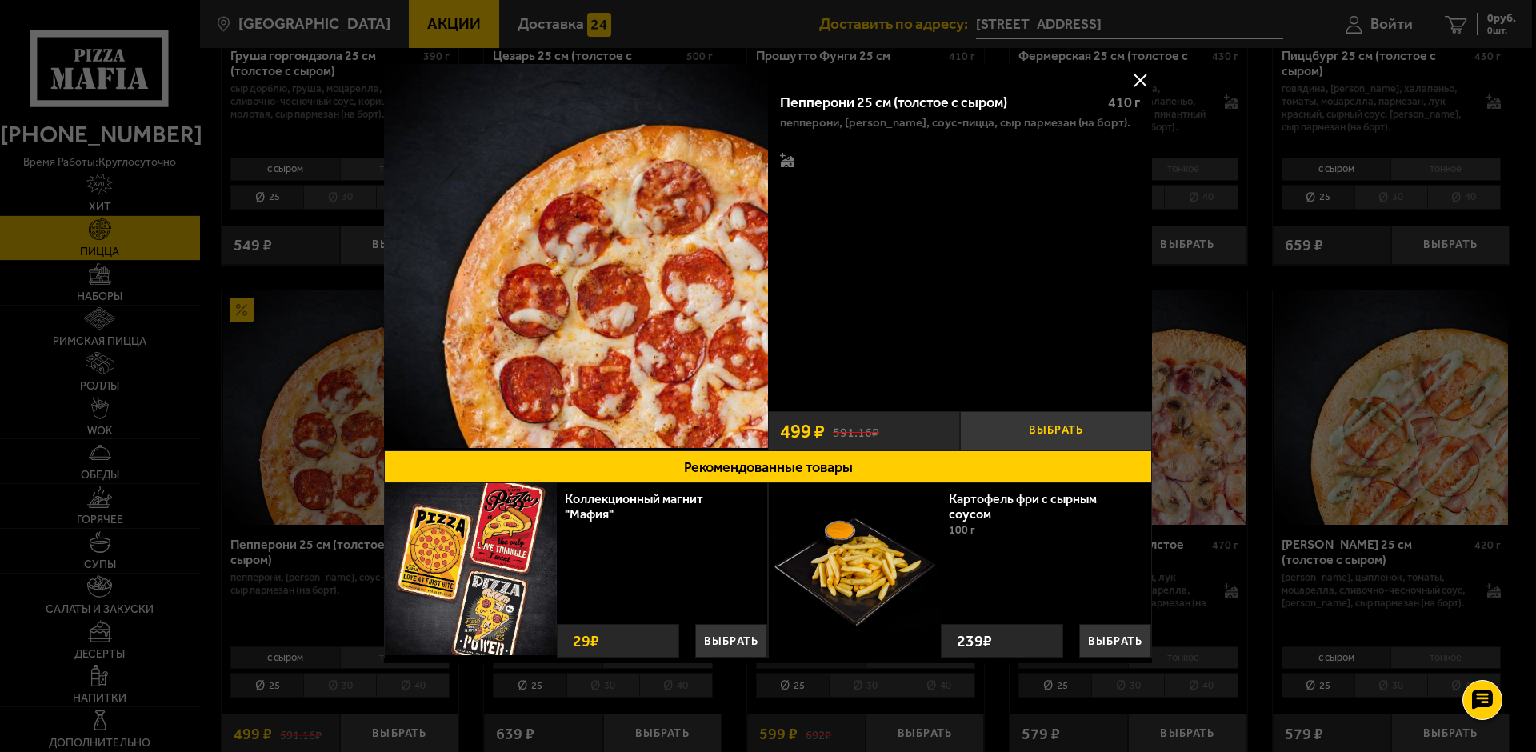 The width and height of the screenshot is (1536, 752). I want to click on strong: 239 ₽, so click(975, 641).